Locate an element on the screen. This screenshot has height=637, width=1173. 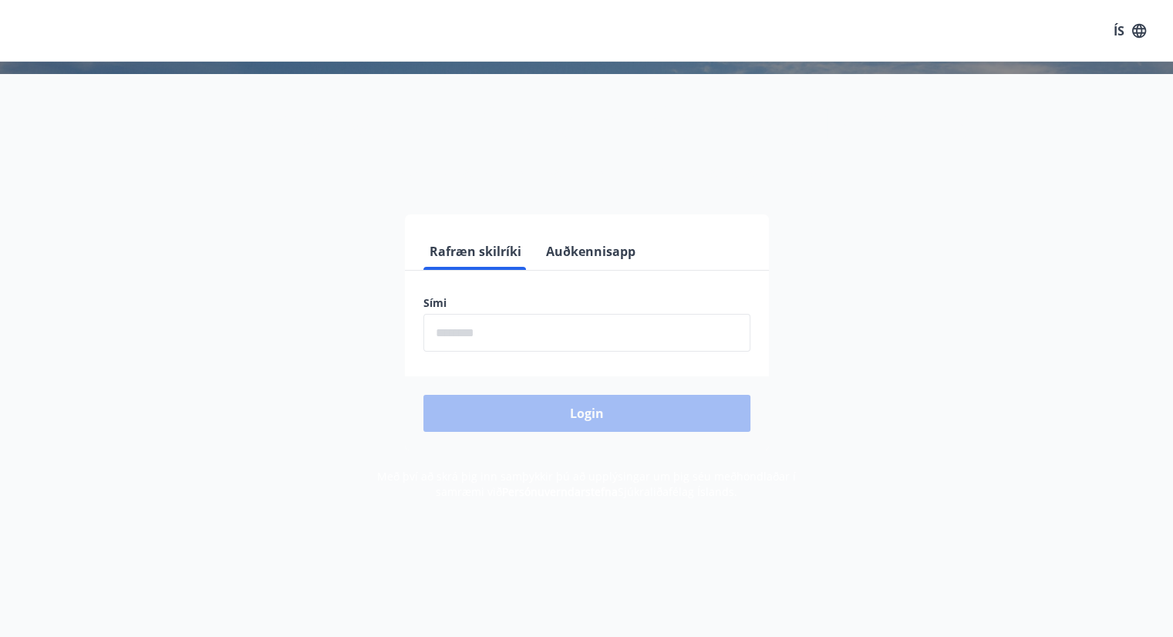
label: Sími is located at coordinates (587, 303).